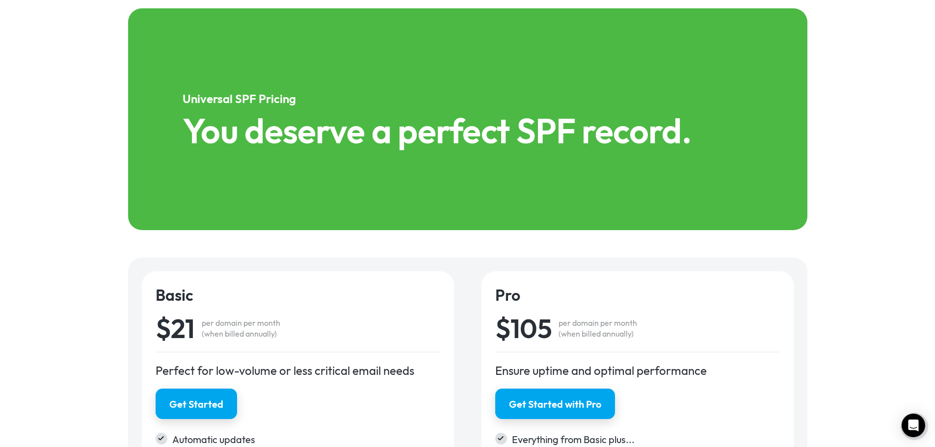 Image resolution: width=935 pixels, height=447 pixels. I want to click on div: $105, so click(524, 328).